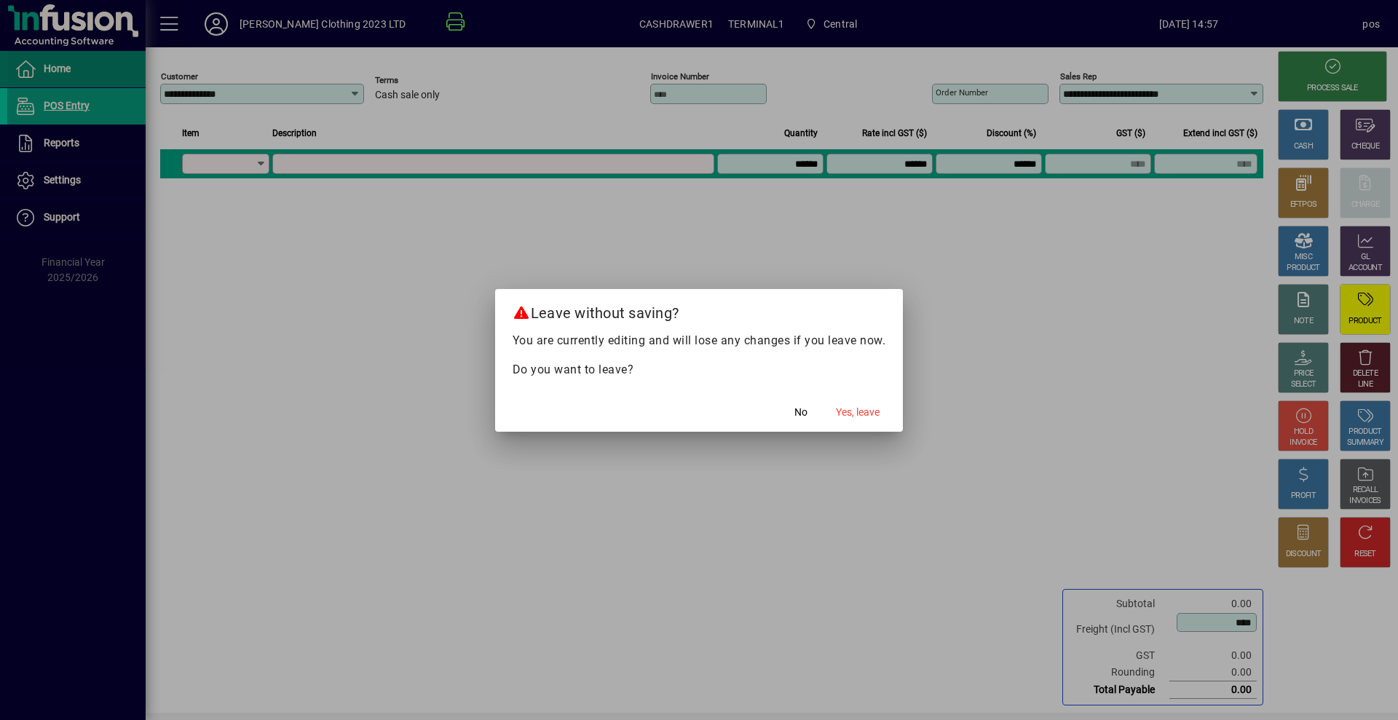 Image resolution: width=1398 pixels, height=720 pixels. Describe the element at coordinates (857, 413) in the screenshot. I see `button: Yes, leave` at that location.